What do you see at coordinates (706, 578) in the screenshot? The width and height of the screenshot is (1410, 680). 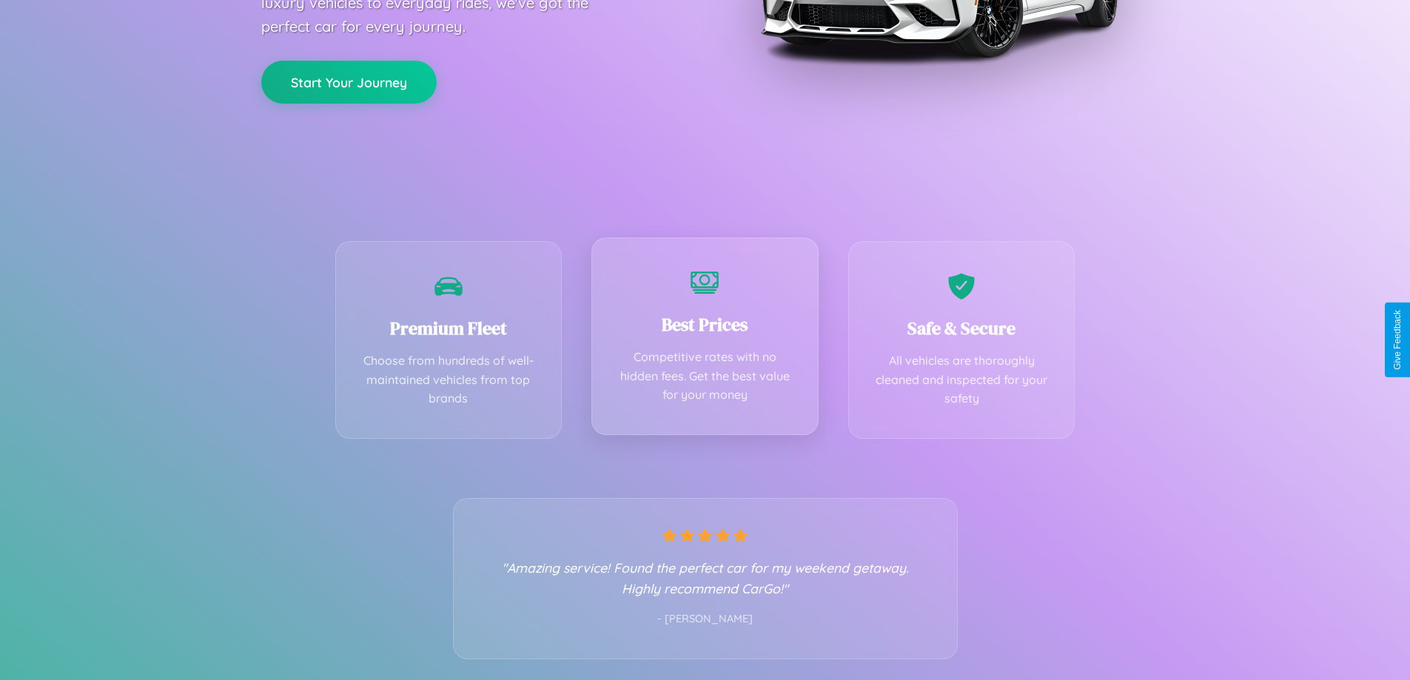 I see `p: "Amazing service! Found the perfect car for my weekend getaway. Highly recommend CarGo!"` at bounding box center [706, 578].